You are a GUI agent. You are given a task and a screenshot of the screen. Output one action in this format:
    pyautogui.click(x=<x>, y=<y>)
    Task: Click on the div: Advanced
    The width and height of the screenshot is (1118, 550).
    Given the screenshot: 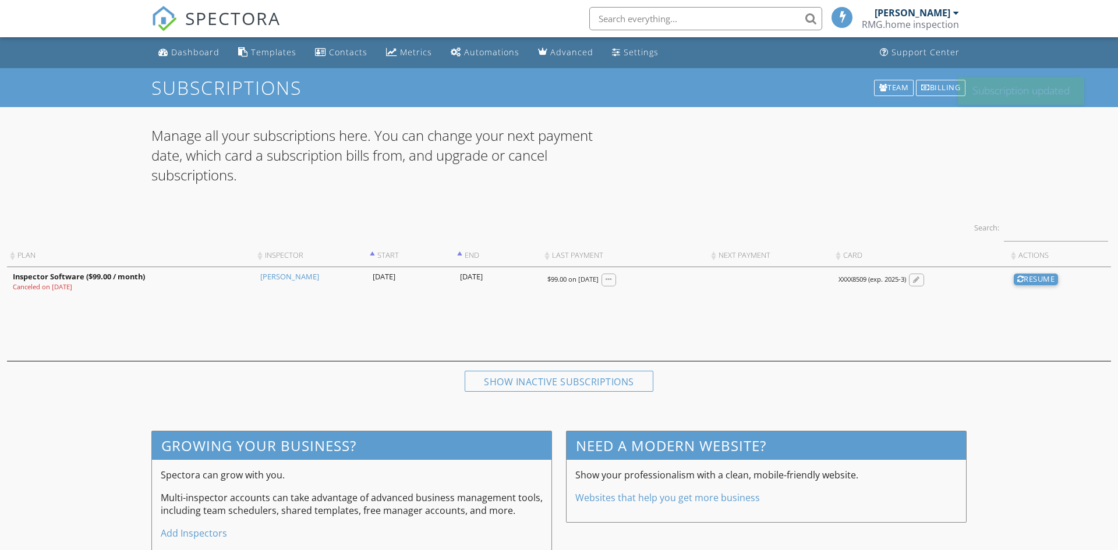 What is the action you would take?
    pyautogui.click(x=572, y=52)
    